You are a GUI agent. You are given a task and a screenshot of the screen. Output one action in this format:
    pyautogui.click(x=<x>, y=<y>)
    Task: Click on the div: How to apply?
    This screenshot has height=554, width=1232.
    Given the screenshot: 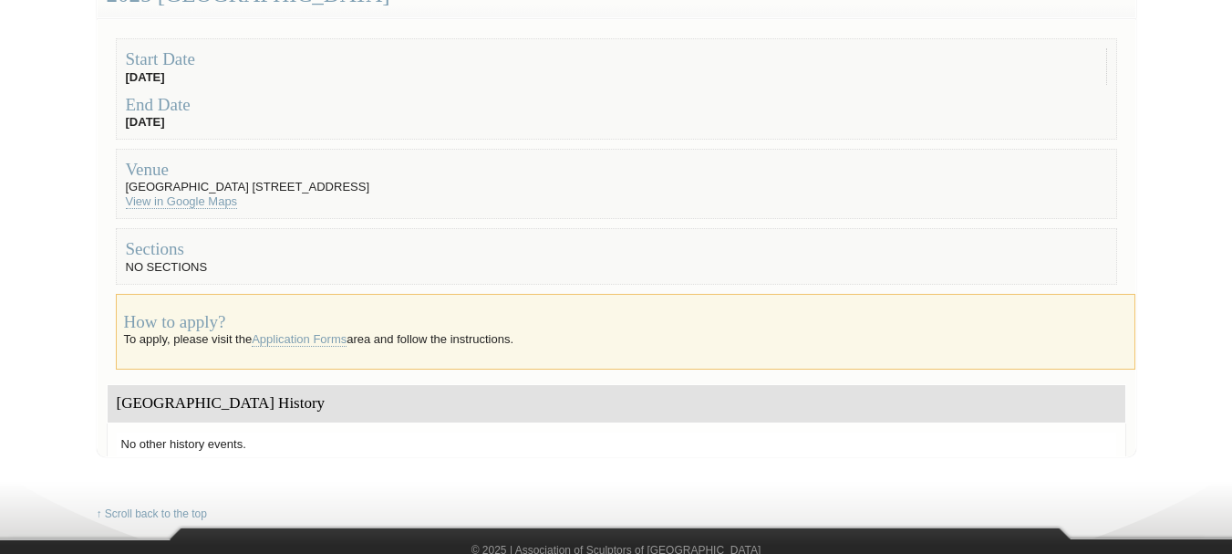 What is the action you would take?
    pyautogui.click(x=626, y=321)
    